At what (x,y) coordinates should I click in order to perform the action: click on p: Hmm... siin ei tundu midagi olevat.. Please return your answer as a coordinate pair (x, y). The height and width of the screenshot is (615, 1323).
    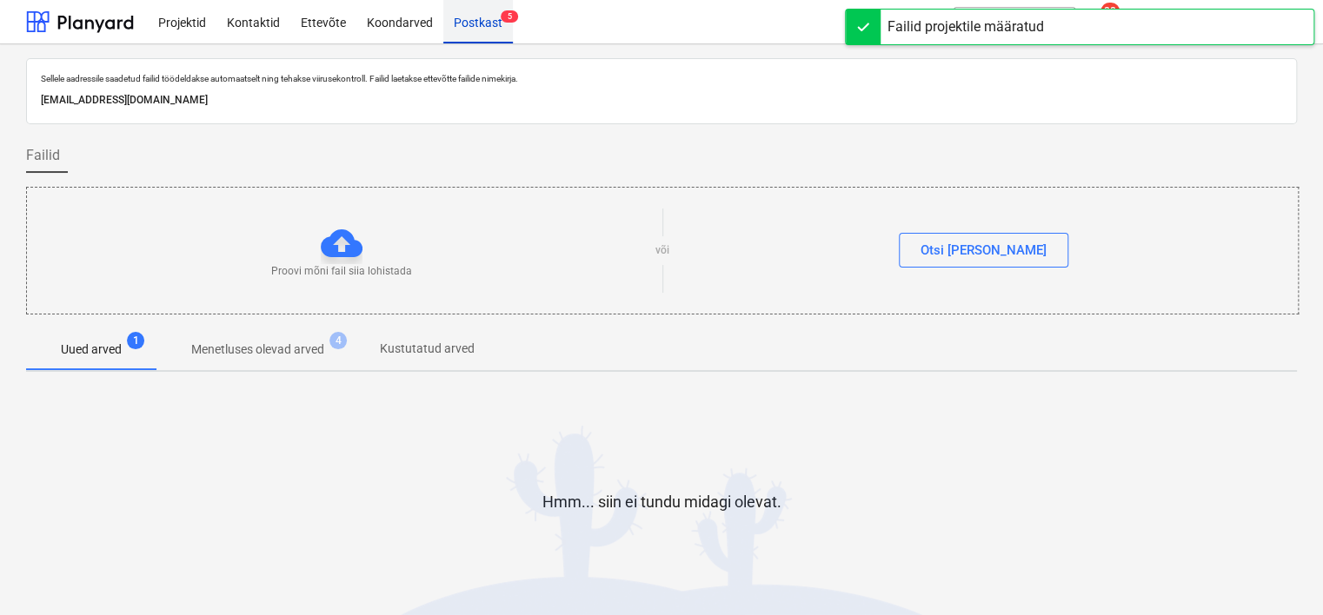
    Looking at the image, I should click on (661, 502).